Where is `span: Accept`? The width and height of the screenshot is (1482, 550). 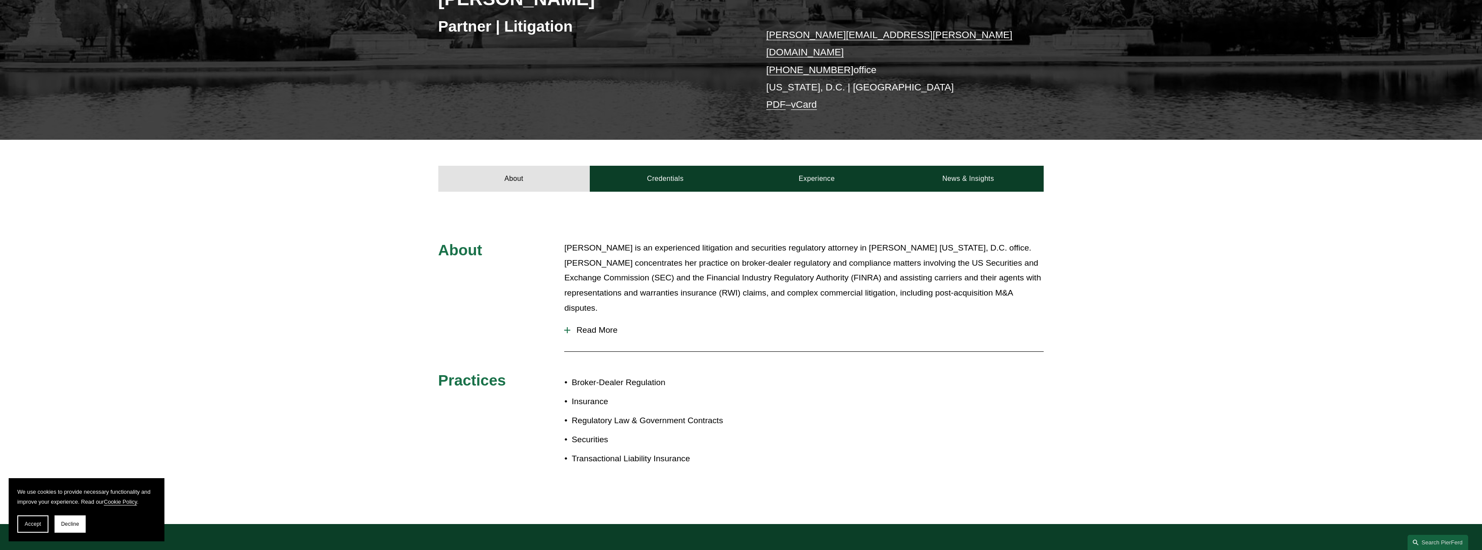
span: Accept is located at coordinates (33, 524).